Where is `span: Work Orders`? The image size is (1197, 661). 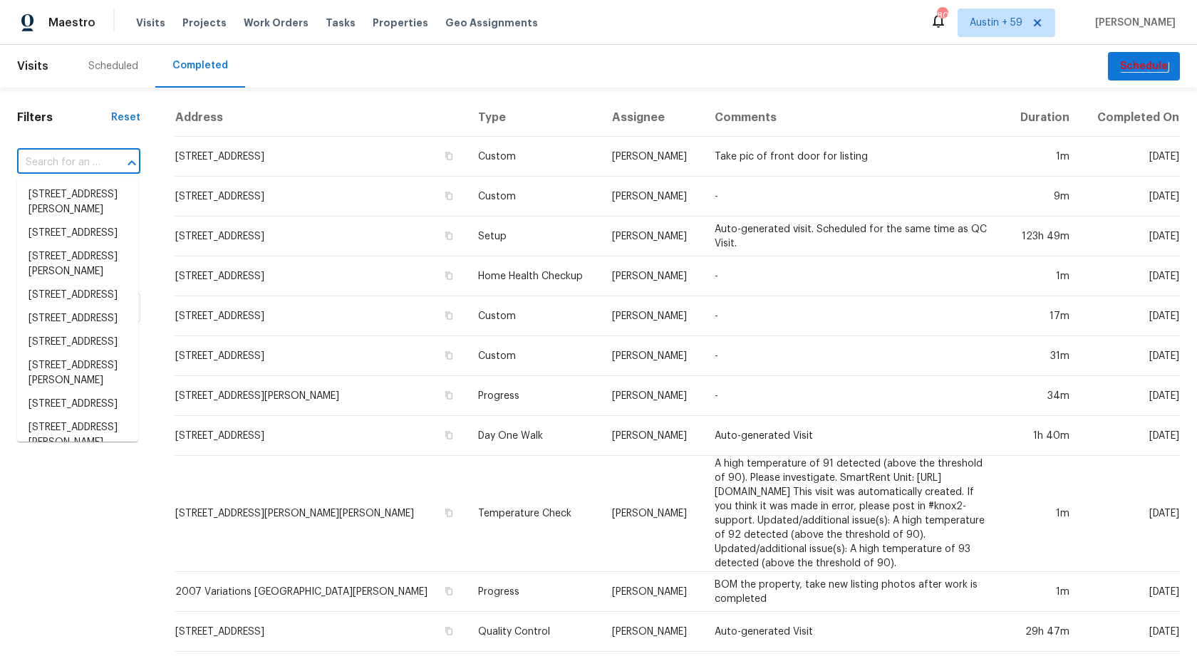 span: Work Orders is located at coordinates (276, 23).